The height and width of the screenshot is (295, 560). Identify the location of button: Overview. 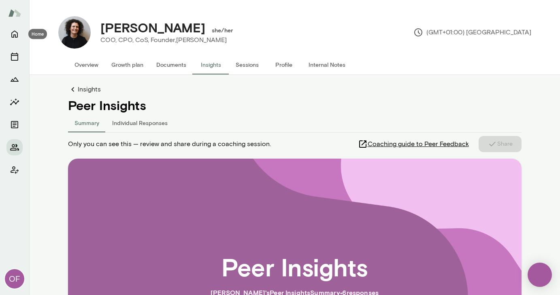
(86, 65).